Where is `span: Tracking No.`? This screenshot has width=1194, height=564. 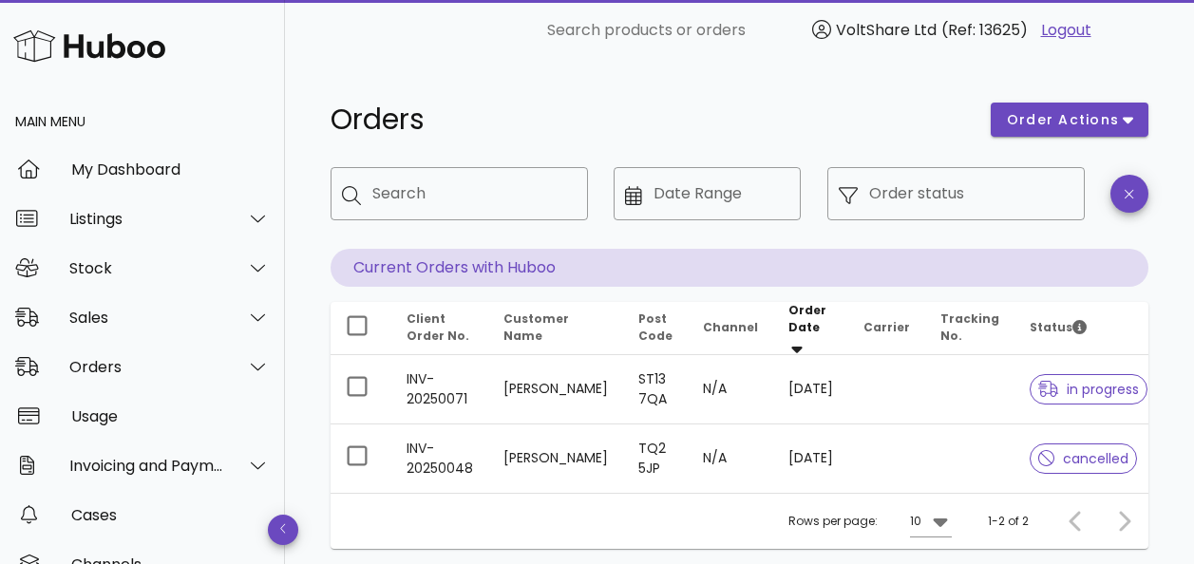 span: Tracking No. is located at coordinates (970, 327).